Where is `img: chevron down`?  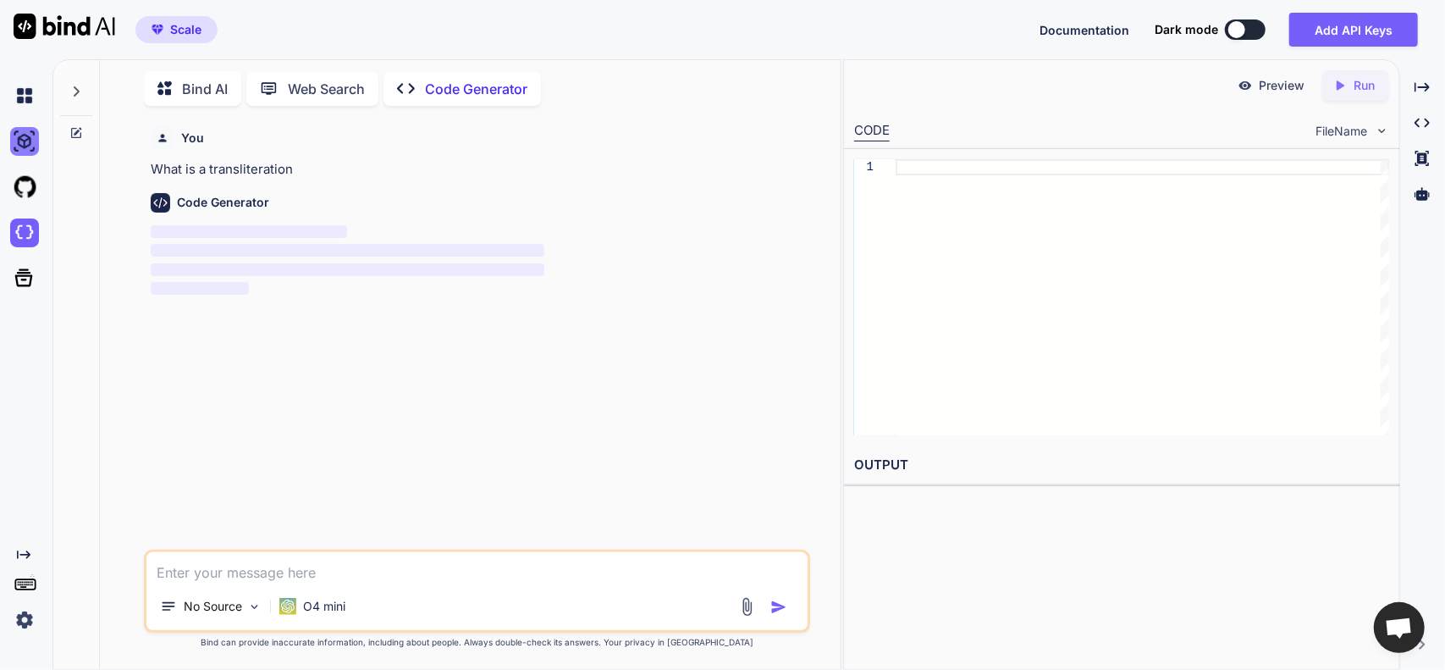
img: chevron down is located at coordinates (1382, 130).